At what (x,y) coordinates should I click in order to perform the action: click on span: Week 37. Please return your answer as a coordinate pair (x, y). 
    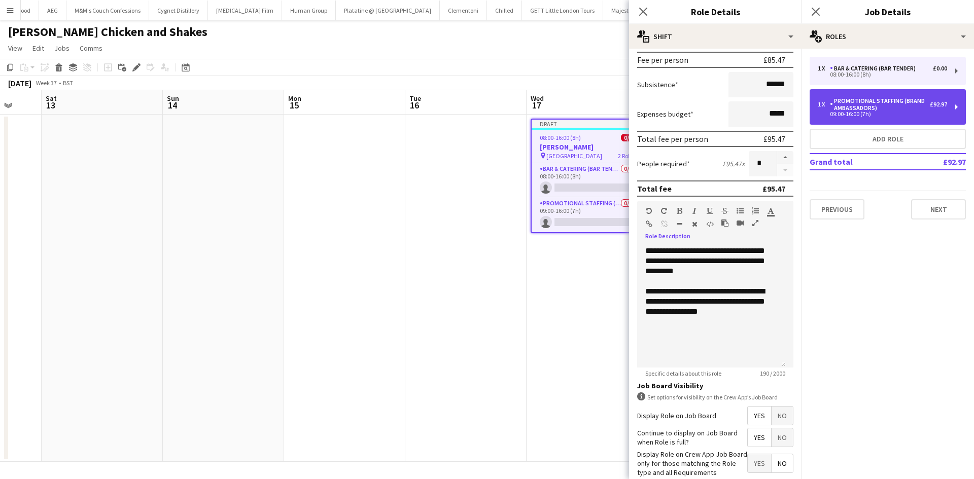
    Looking at the image, I should click on (46, 83).